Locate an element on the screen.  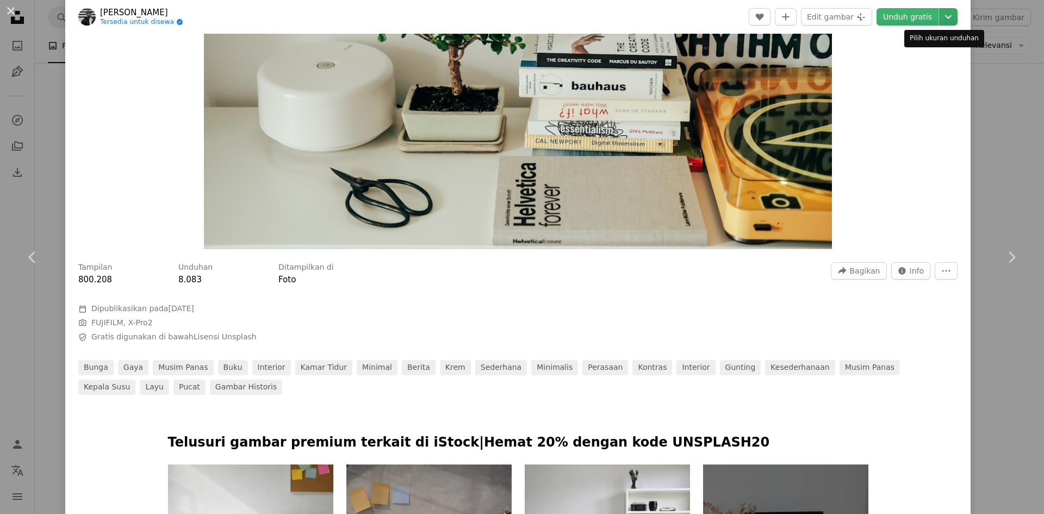
a: sederhana is located at coordinates (501, 368).